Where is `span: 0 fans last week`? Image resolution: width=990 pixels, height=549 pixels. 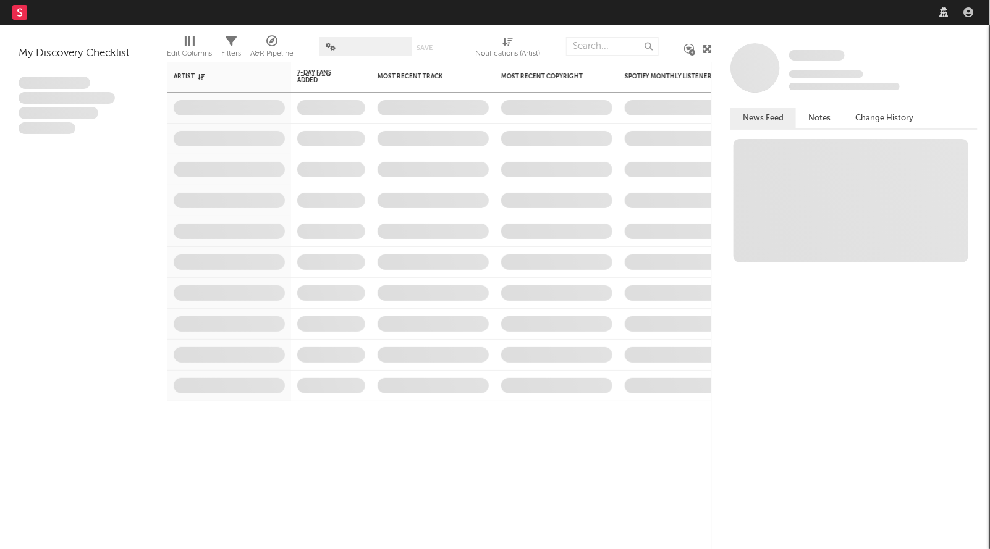
span: 0 fans last week is located at coordinates (844, 87).